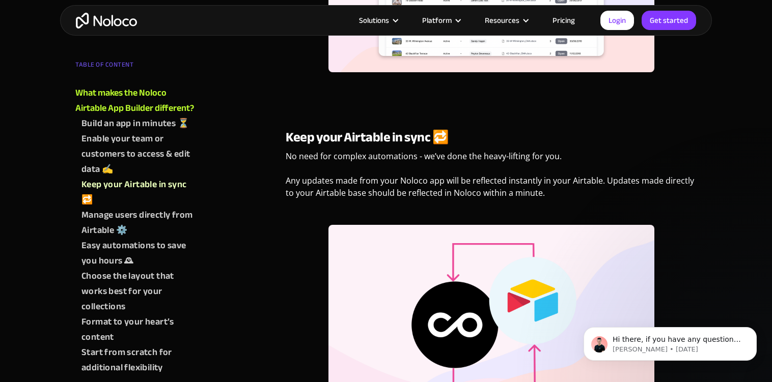  What do you see at coordinates (31, 39) in the screenshot?
I see `img: Profile image for Darragh` at bounding box center [31, 39].